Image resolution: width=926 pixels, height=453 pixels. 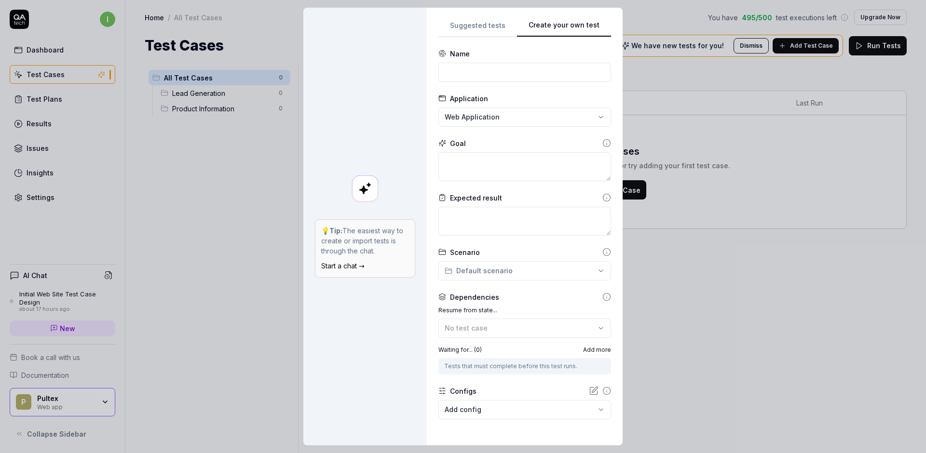 I want to click on button: Advanced, so click(x=525, y=437).